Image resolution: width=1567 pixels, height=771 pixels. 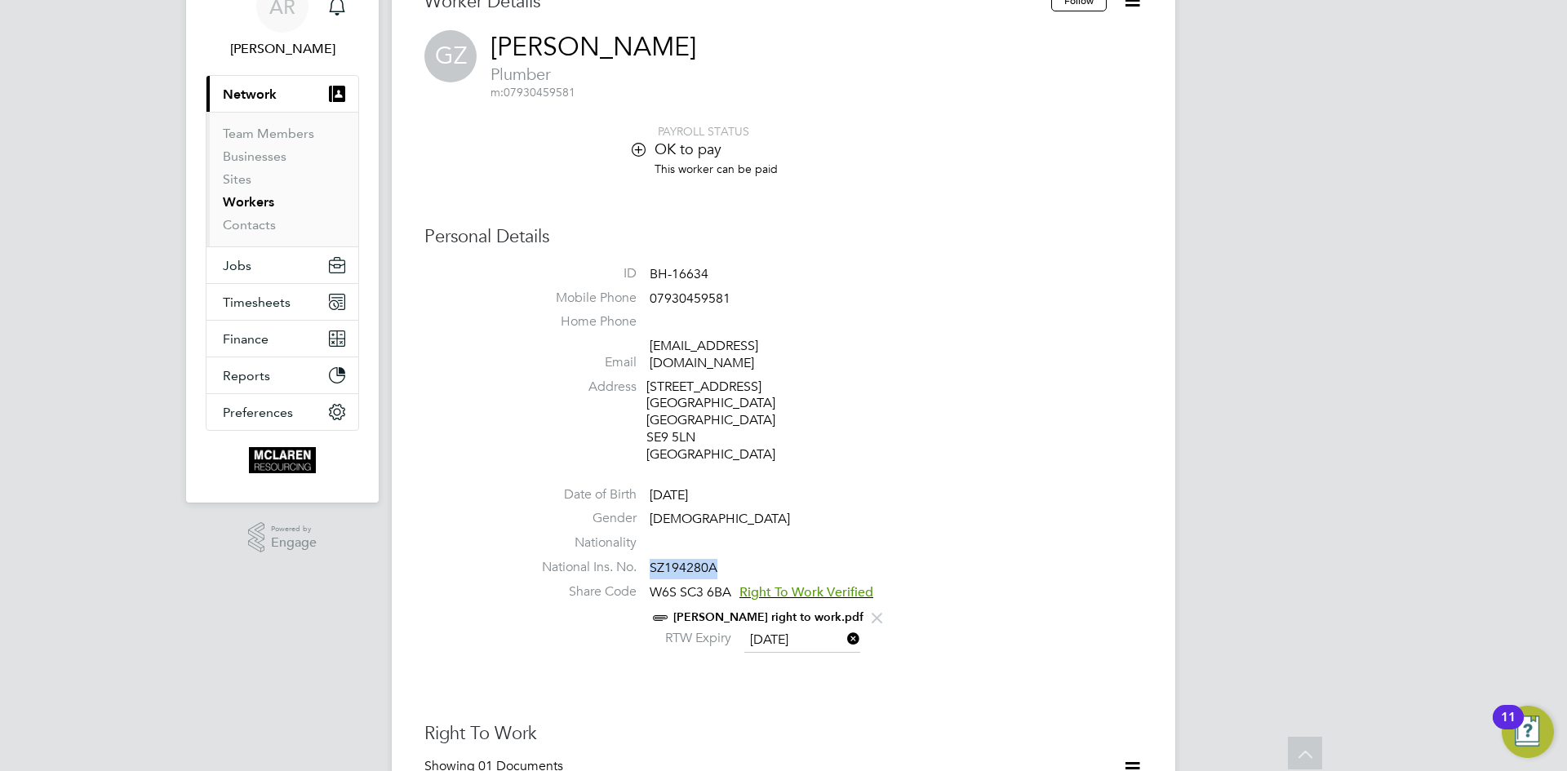 What do you see at coordinates (282, 179) in the screenshot?
I see `div: Network` at bounding box center [282, 179].